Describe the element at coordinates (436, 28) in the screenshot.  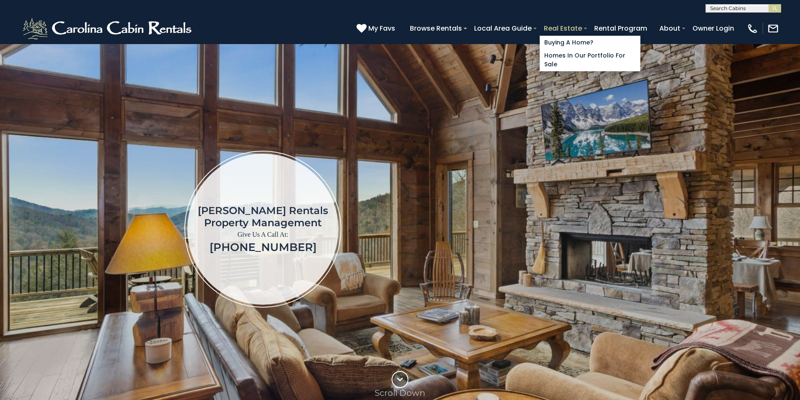
I see `a: Browse Rentals` at that location.